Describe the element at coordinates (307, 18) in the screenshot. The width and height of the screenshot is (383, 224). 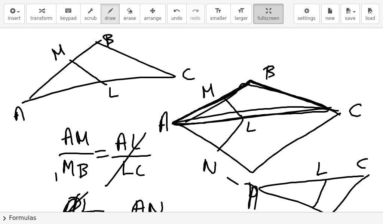
I see `span: settings` at that location.